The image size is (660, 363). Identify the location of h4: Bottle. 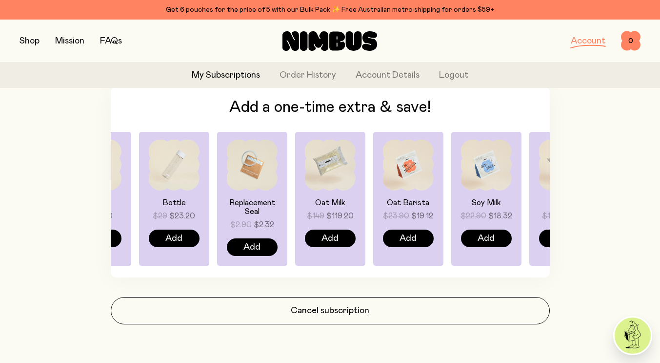
(174, 203).